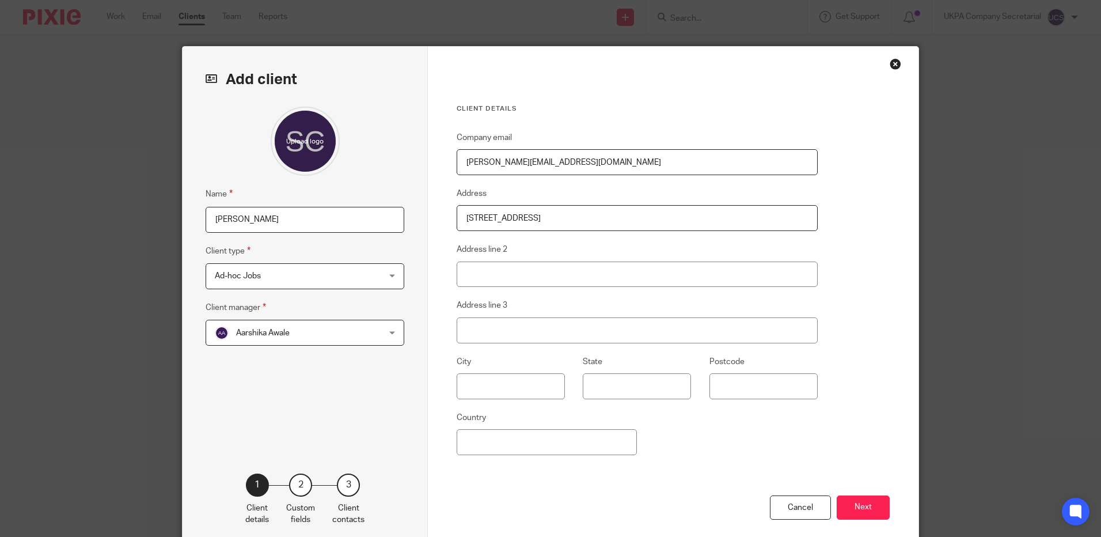  What do you see at coordinates (593, 362) in the screenshot?
I see `label: State` at bounding box center [593, 362].